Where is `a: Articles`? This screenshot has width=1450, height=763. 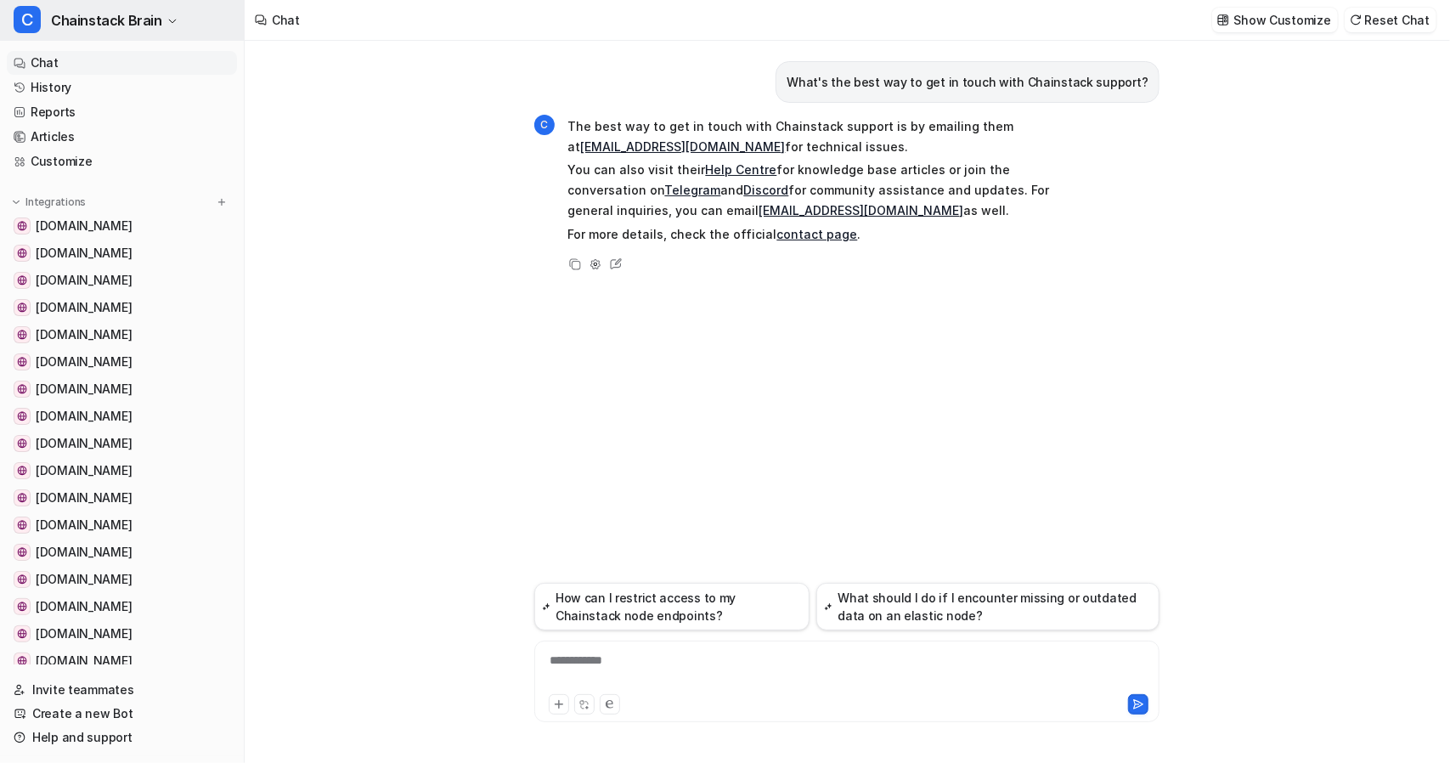
a: Articles is located at coordinates (121, 137).